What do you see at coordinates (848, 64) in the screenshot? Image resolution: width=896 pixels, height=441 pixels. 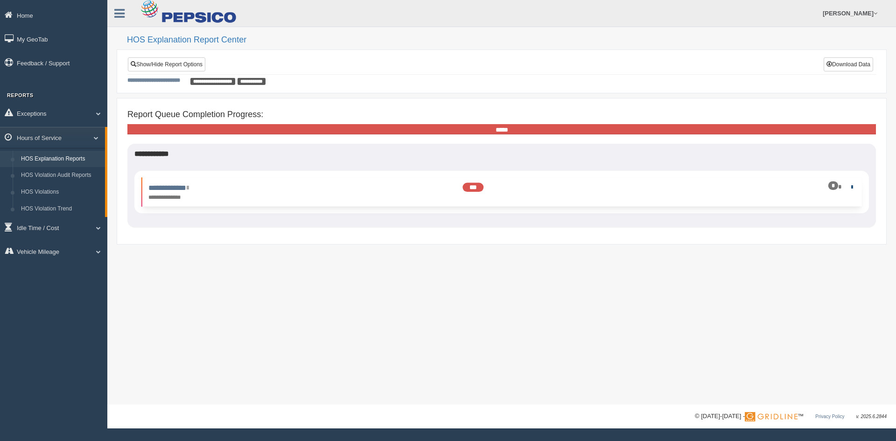 I see `button: Download Data` at bounding box center [848, 64].